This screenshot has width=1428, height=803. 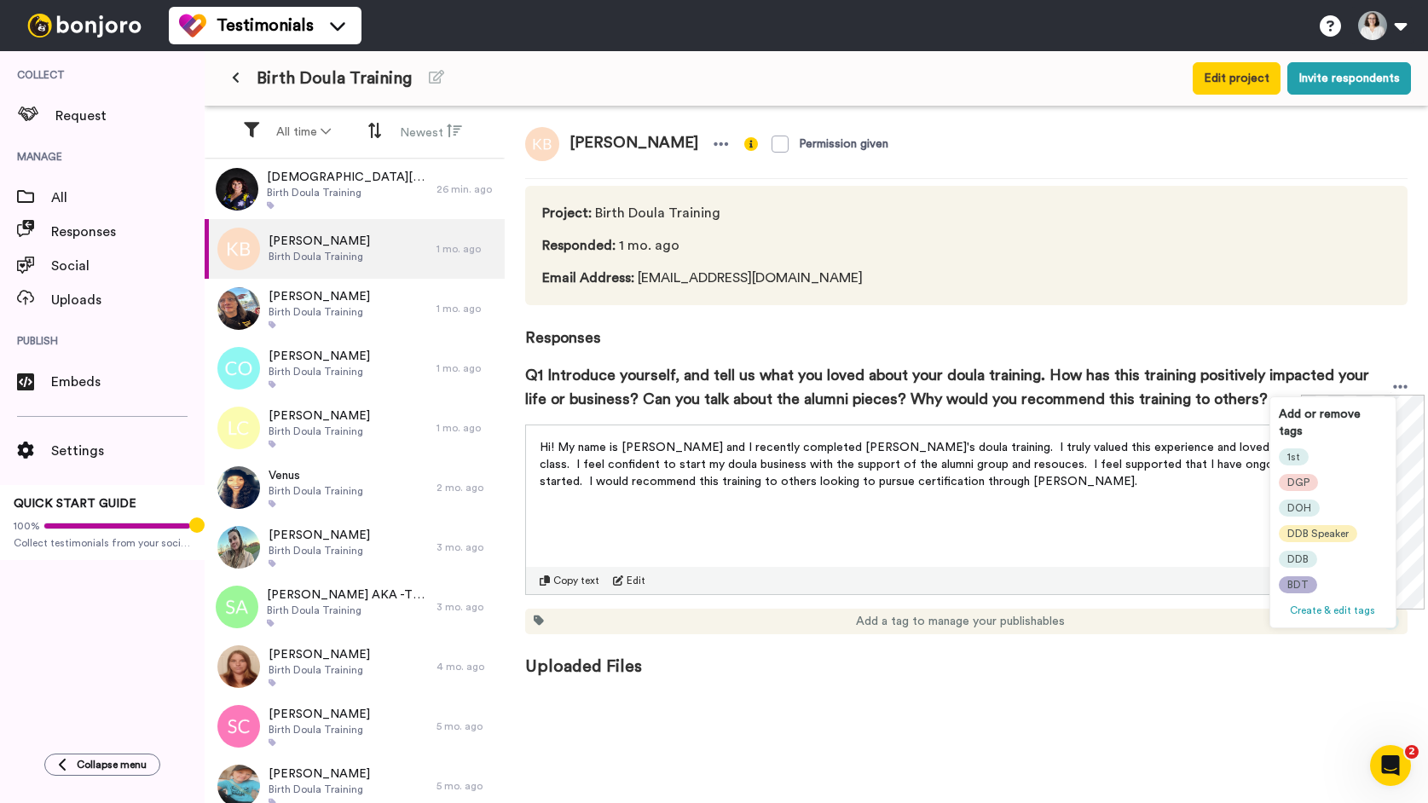 What do you see at coordinates (703, 246) in the screenshot?
I see `span: 1 mo. ago` at bounding box center [703, 246].